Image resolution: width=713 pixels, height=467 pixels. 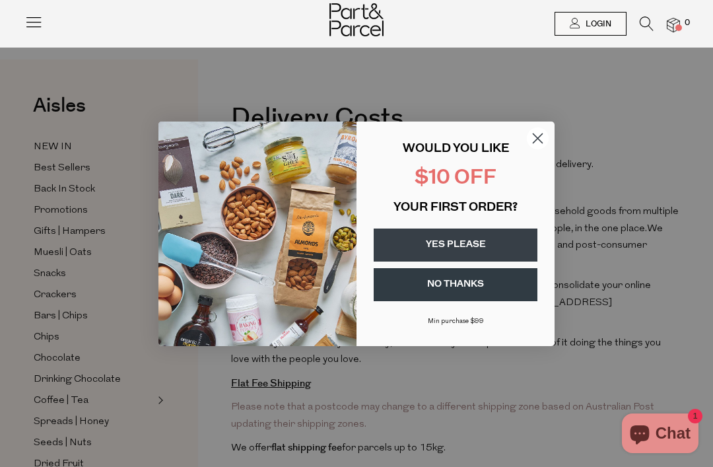 What do you see at coordinates (357, 20) in the screenshot?
I see `img: Part&Parcel` at bounding box center [357, 20].